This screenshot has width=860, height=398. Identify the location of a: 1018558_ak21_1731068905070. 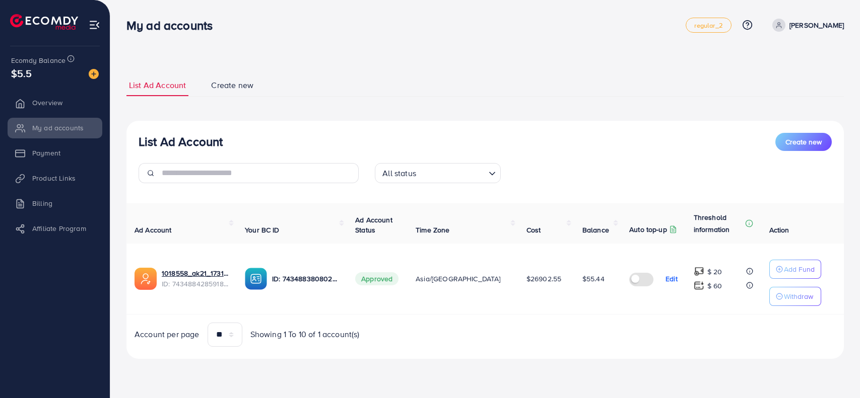
(195, 273).